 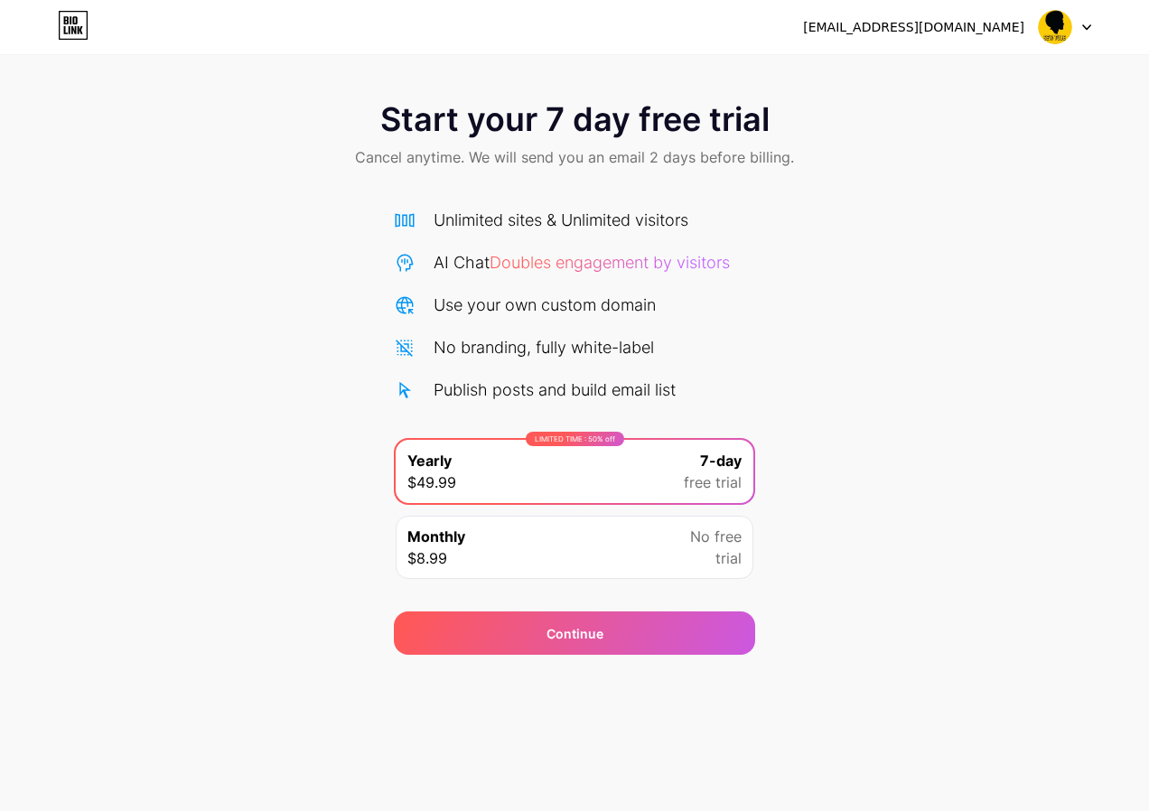 What do you see at coordinates (713, 482) in the screenshot?
I see `span: free trial` at bounding box center [713, 482].